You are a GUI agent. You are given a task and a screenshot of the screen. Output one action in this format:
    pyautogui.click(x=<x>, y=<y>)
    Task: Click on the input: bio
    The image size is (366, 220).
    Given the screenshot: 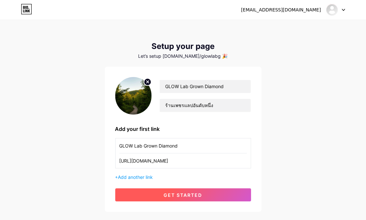 What is the action you would take?
    pyautogui.click(x=205, y=105)
    